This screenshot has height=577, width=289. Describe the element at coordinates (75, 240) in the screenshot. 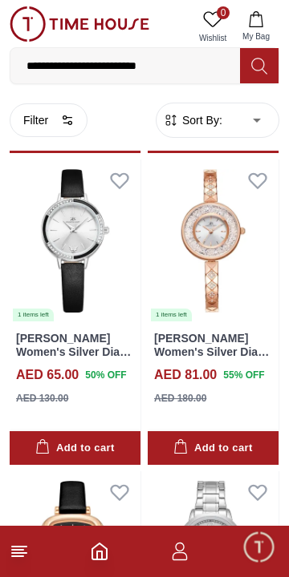

I see `a: Kenneth Scott Women's Silver Dial Analog Watch - K23511-SLBS1 items left` at that location.